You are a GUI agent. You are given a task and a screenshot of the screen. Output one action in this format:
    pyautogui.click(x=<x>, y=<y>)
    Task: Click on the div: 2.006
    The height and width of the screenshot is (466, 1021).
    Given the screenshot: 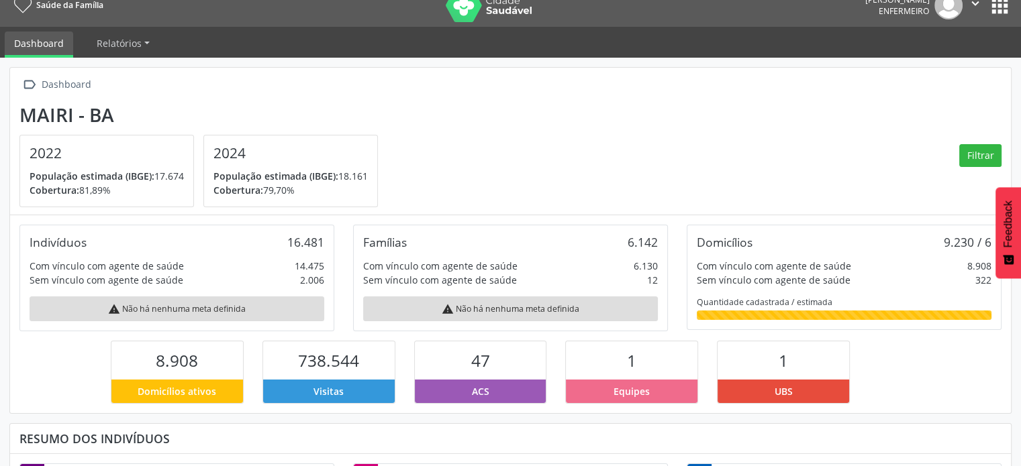 What is the action you would take?
    pyautogui.click(x=312, y=280)
    